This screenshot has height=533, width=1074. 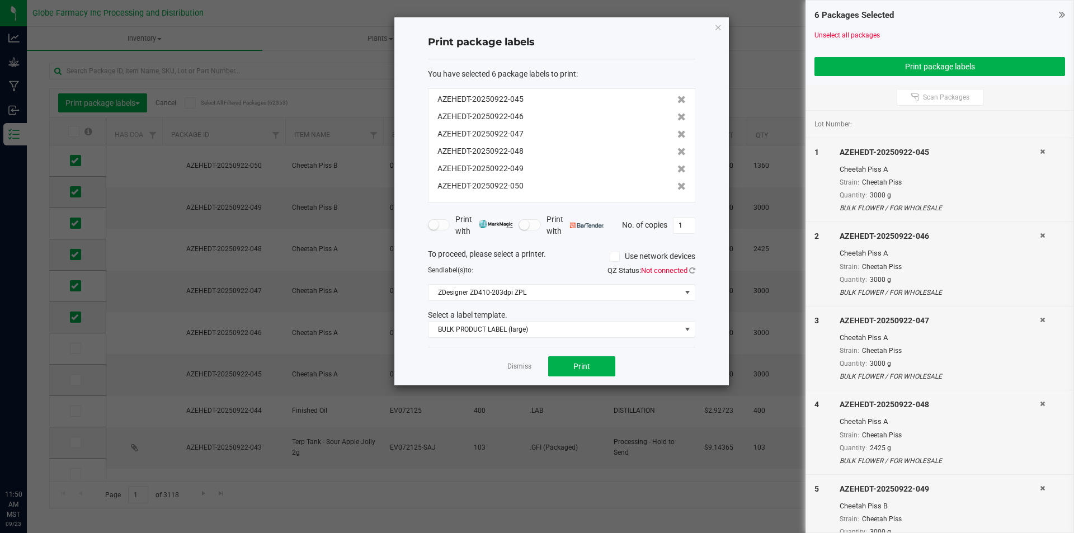 I want to click on div: AZEHEDT-20250922-045, so click(x=940, y=152).